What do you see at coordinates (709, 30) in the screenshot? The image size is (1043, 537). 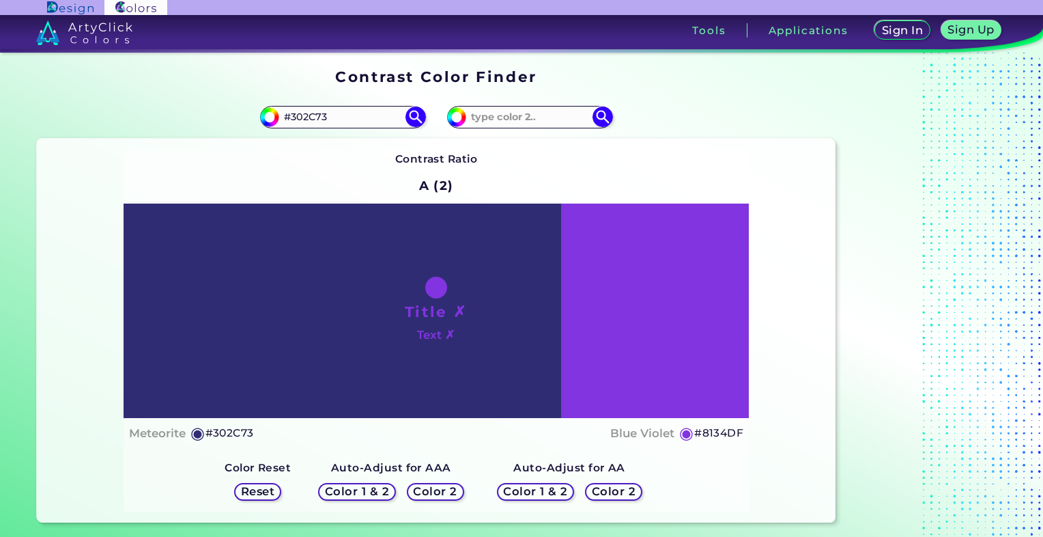 I see `h3: Tools` at bounding box center [709, 30].